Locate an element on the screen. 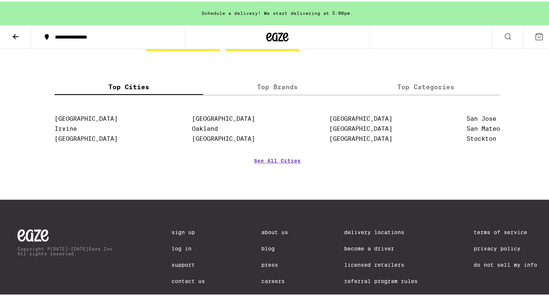  a: Become a Driver is located at coordinates (381, 247).